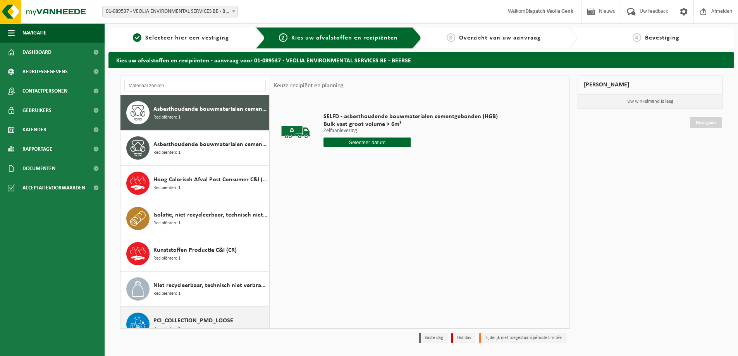 The width and height of the screenshot is (738, 356). Describe the element at coordinates (137, 38) in the screenshot. I see `span: 1` at that location.